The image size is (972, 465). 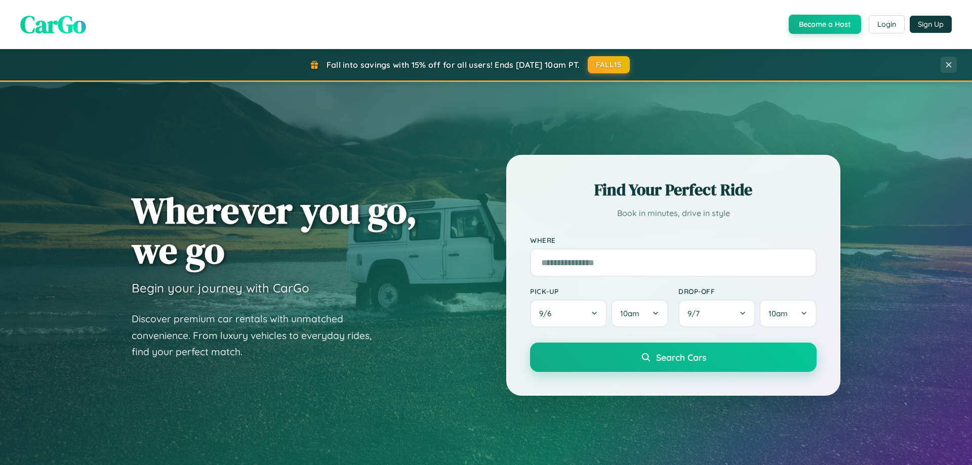 What do you see at coordinates (569, 313) in the screenshot?
I see `button: 9/6` at bounding box center [569, 313].